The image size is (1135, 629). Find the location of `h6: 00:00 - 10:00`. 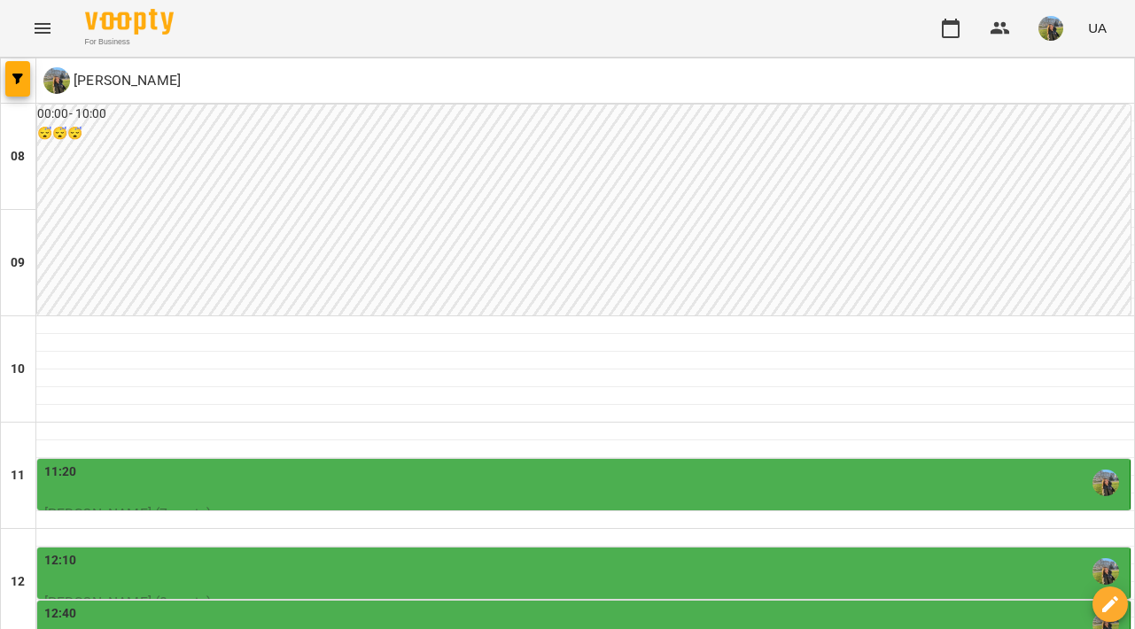

h6: 00:00 - 10:00 is located at coordinates (584, 114).